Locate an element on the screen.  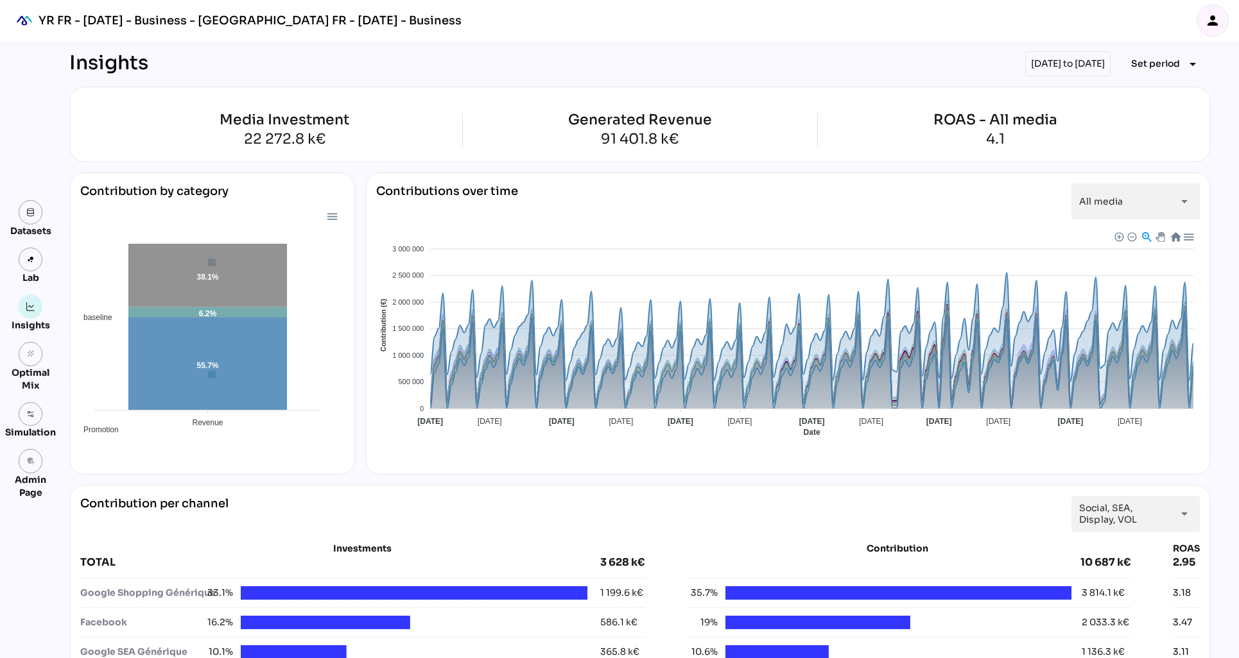
div: 91 401.8 k€ is located at coordinates (640, 139).